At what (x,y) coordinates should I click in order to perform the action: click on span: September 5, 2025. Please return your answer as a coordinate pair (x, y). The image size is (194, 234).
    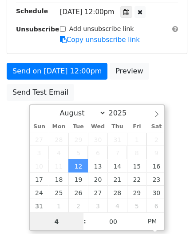
    Looking at the image, I should click on (136, 206).